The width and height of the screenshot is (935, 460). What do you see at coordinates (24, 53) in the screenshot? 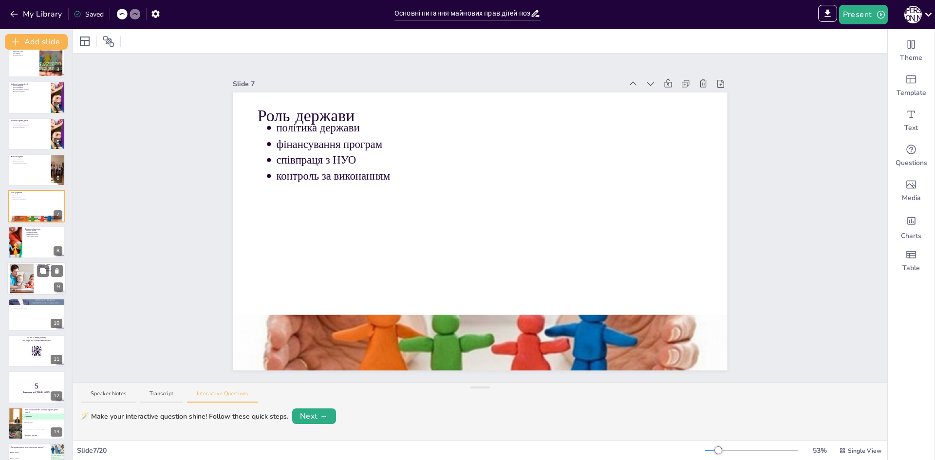
I see `p: роль держави` at bounding box center [24, 53].